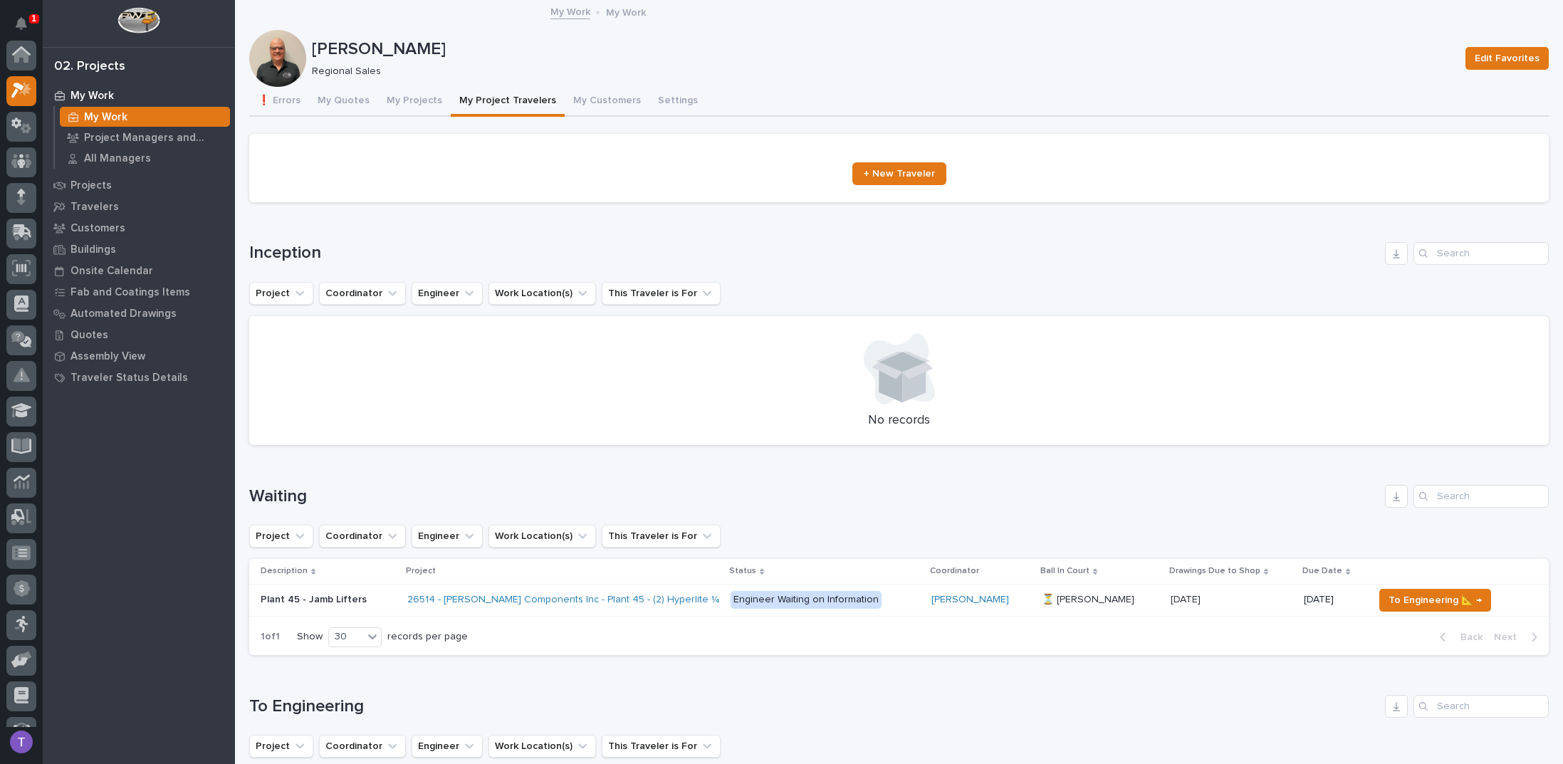 This screenshot has height=764, width=1563. Describe the element at coordinates (279, 102) in the screenshot. I see `button: ❗ Errors` at that location.